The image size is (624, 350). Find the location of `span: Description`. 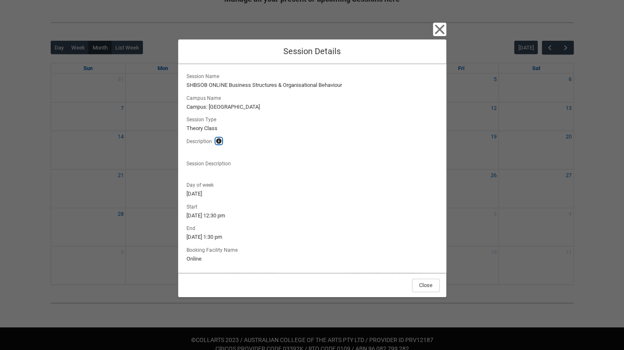

span: Description is located at coordinates (201, 140).